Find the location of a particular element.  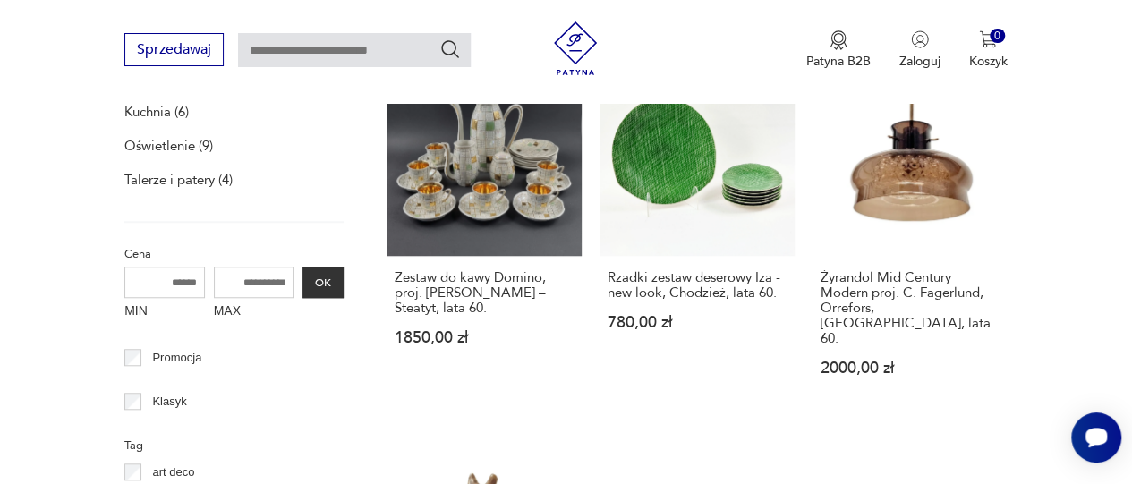

h3: Rzadki zestaw deserowy Iza - new look, Chodzież, lata 60. is located at coordinates (697, 285).